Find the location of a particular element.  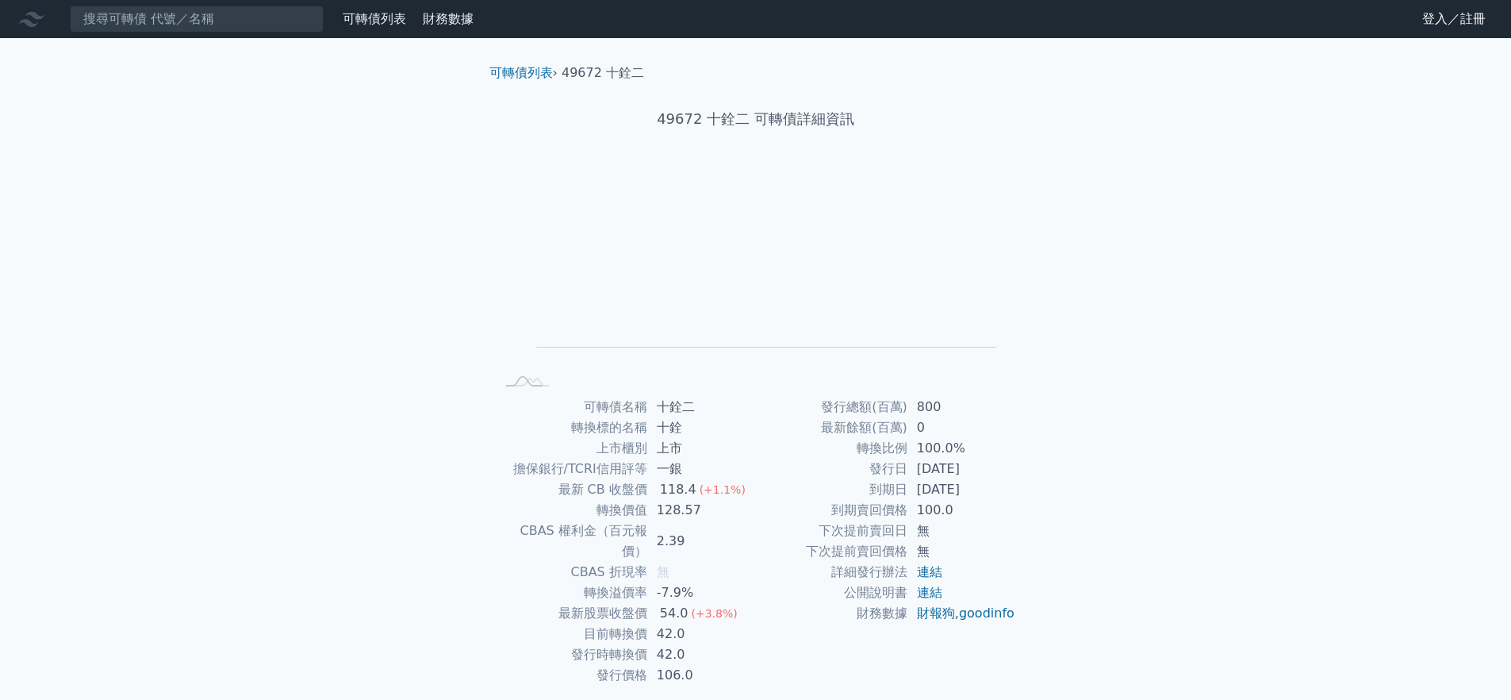

td: 100.0% is located at coordinates (962, 448).